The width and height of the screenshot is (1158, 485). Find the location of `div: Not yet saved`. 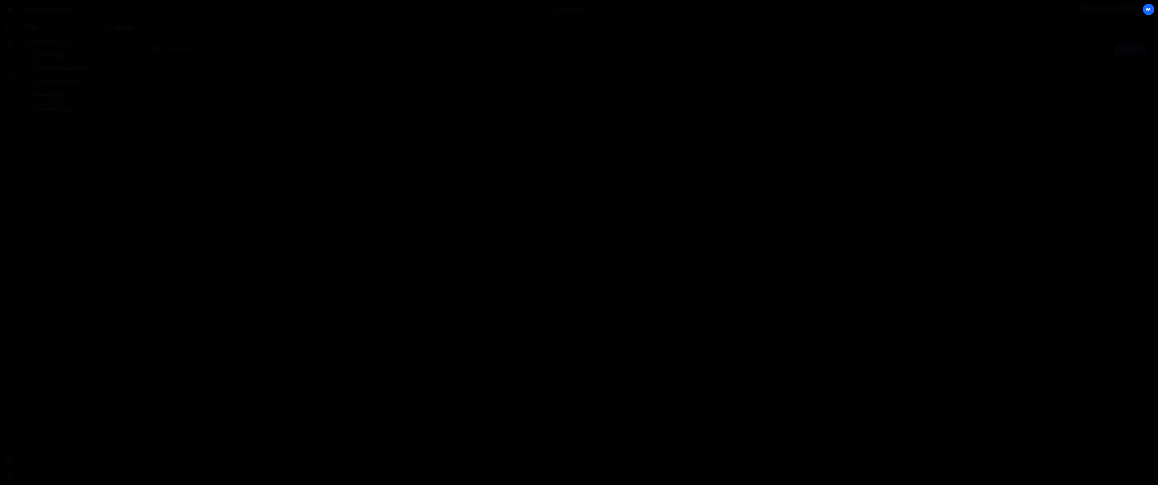

div: Not yet saved is located at coordinates (178, 49).